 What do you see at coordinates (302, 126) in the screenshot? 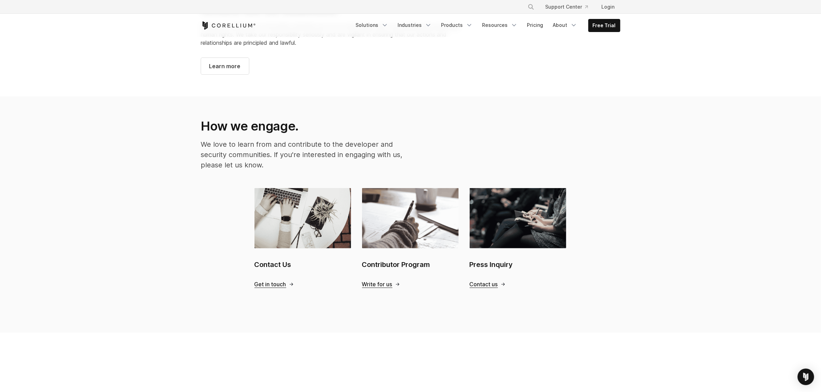
I see `h2: How we engage.` at bounding box center [302, 126].